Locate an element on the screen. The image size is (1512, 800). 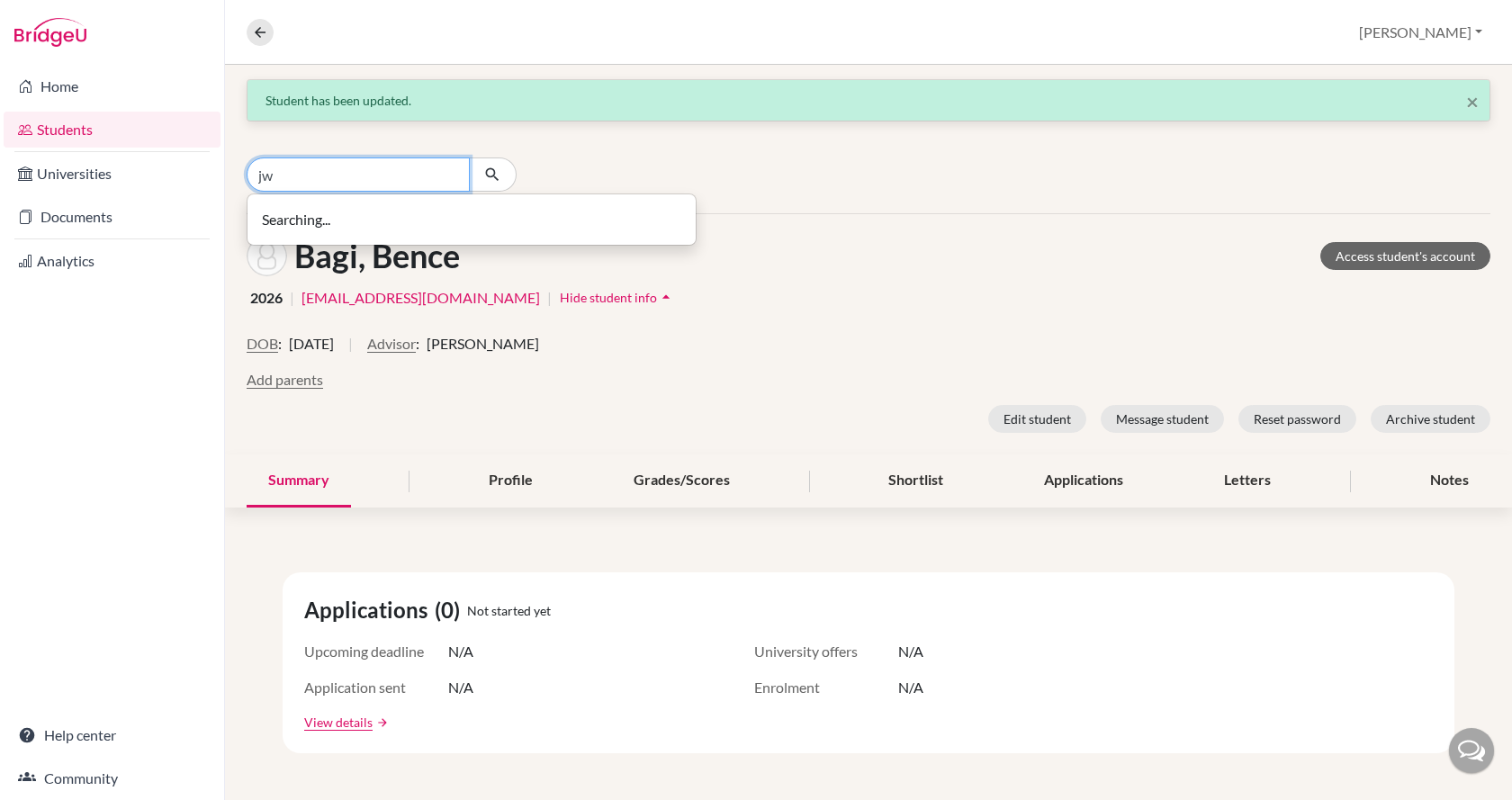
button: Edit student is located at coordinates (1037, 418).